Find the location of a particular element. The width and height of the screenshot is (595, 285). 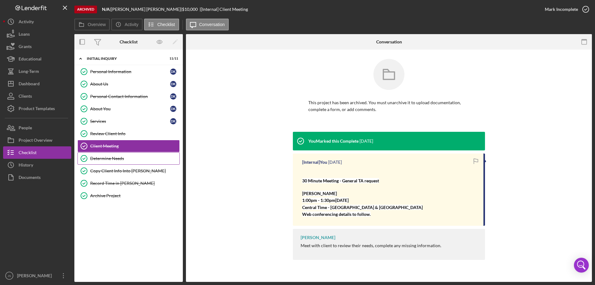

div: Long-Term is located at coordinates (29, 72).